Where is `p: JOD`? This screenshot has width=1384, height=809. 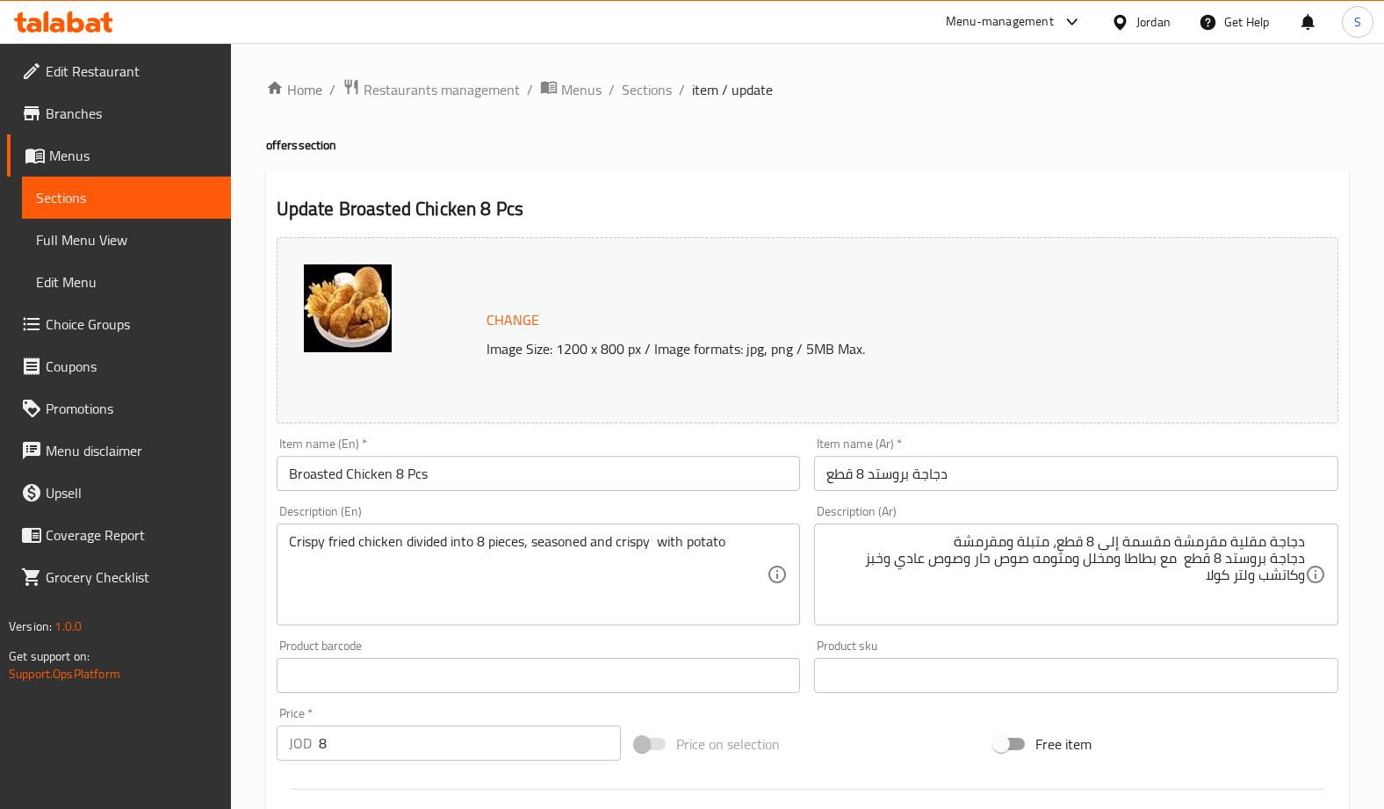 p: JOD is located at coordinates (300, 743).